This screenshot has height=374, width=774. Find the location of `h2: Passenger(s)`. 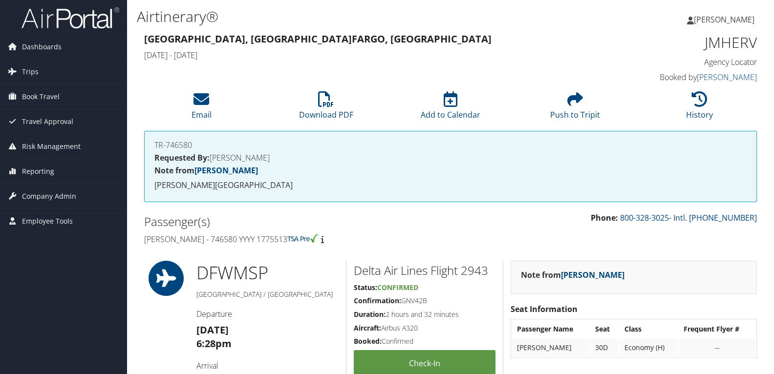

h2: Passenger(s) is located at coordinates (294, 222).